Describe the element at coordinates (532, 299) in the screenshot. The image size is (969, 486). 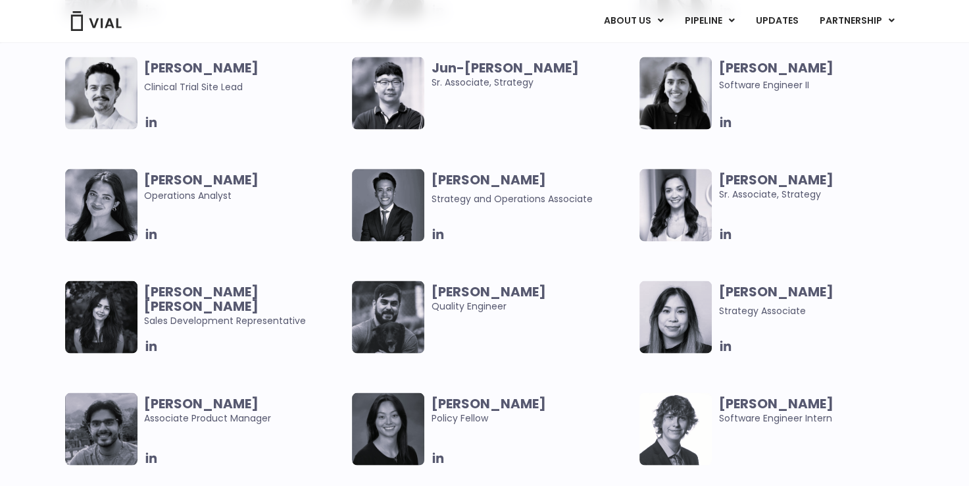
I see `span: Quality Engineer` at that location.